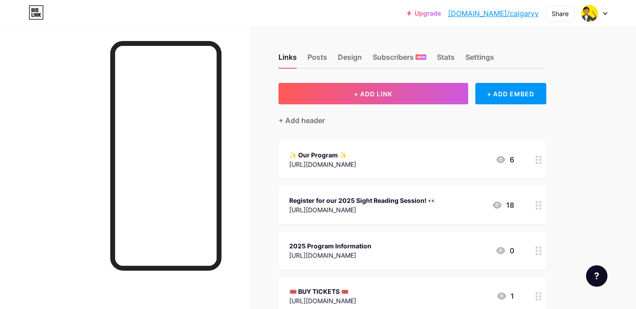 This screenshot has height=309, width=636. What do you see at coordinates (504, 160) in the screenshot?
I see `div: 6` at bounding box center [504, 160].